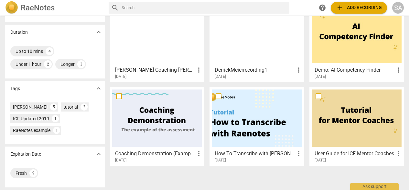 This screenshot has width=409, height=190. I want to click on div: Fresh, so click(21, 173).